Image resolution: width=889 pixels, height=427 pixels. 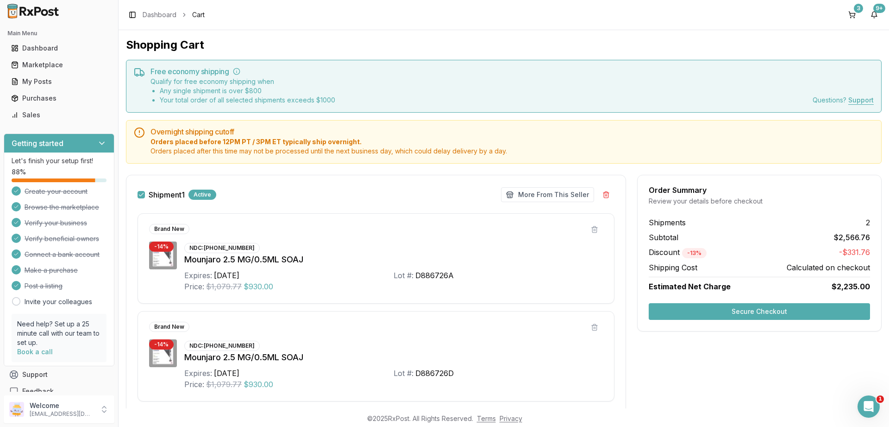 What do you see at coordinates (829, 267) in the screenshot?
I see `span: Calculated on checkout` at bounding box center [829, 267].